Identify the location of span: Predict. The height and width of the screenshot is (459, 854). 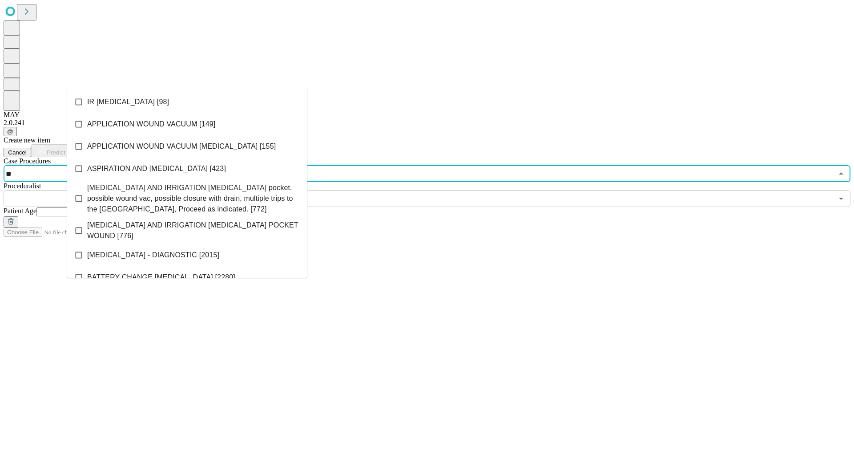
(56, 152).